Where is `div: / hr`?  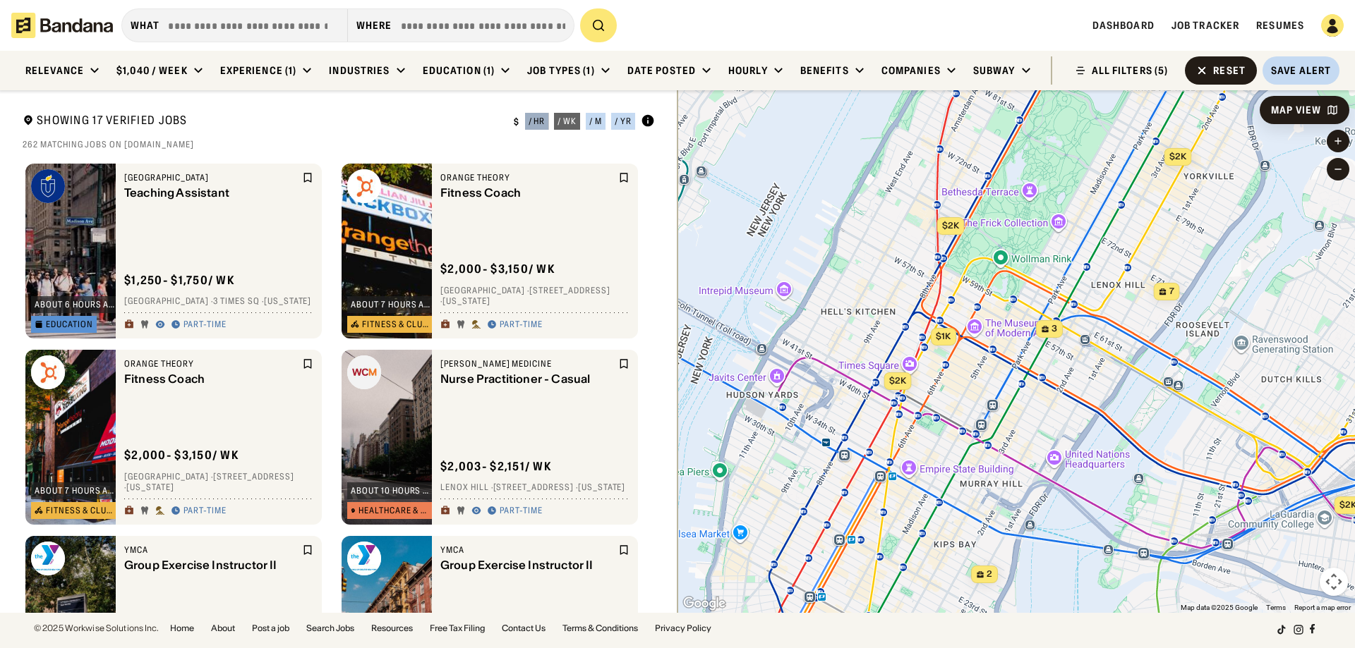
div: / hr is located at coordinates (537, 121).